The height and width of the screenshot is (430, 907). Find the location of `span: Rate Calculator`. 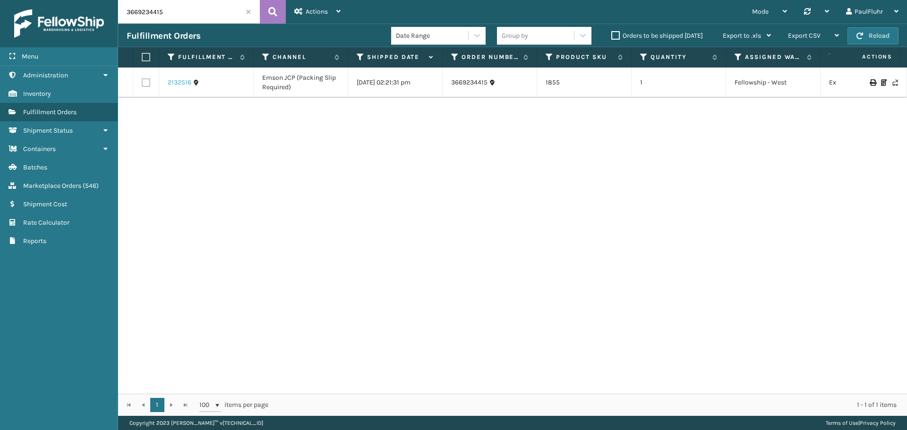

span: Rate Calculator is located at coordinates (46, 223).